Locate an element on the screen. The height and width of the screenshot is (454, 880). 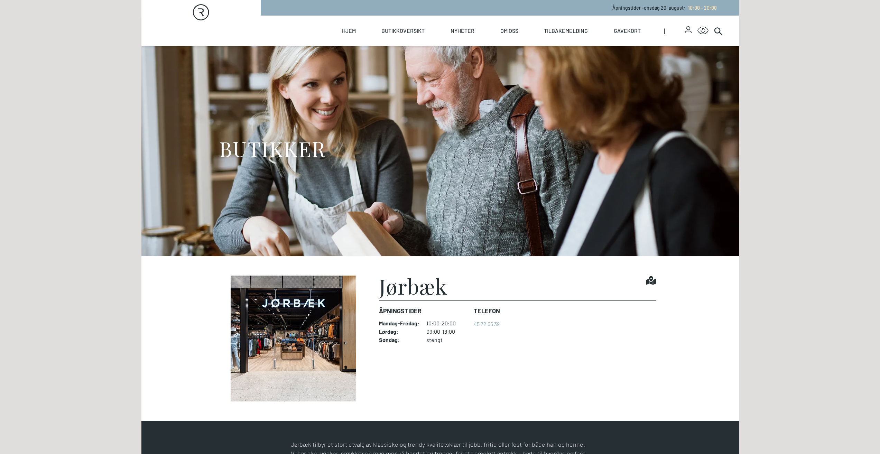
a: 10:00 - 20:00 is located at coordinates (701, 8).